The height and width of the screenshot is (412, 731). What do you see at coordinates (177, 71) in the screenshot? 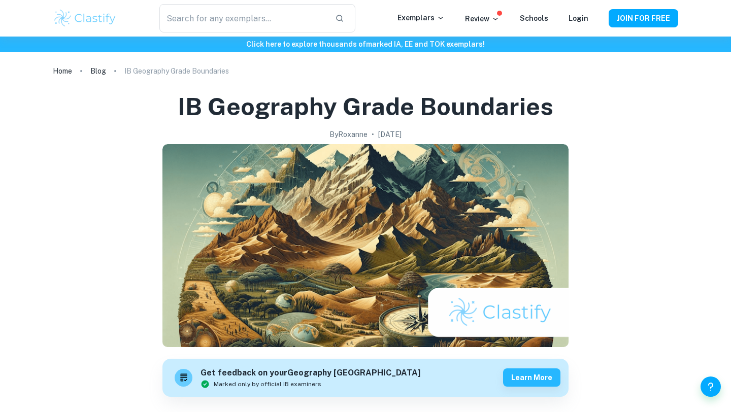
I see `p: IB Geography Grade Boundaries` at bounding box center [177, 71].